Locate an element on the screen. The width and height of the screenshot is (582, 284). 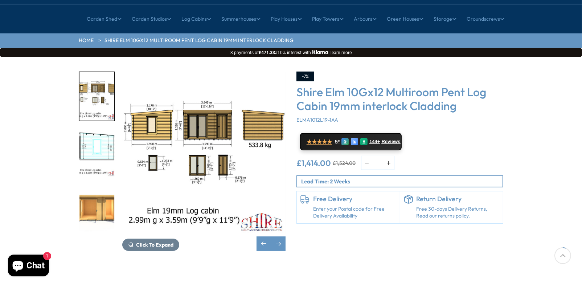
ins: £1,414.00 is located at coordinates (314, 163).